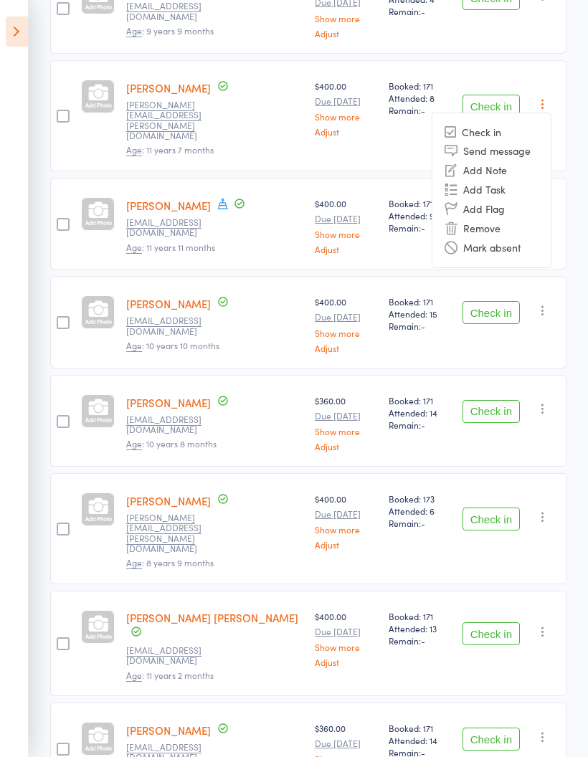 The width and height of the screenshot is (588, 757). I want to click on span: : 11 years 2 months, so click(170, 675).